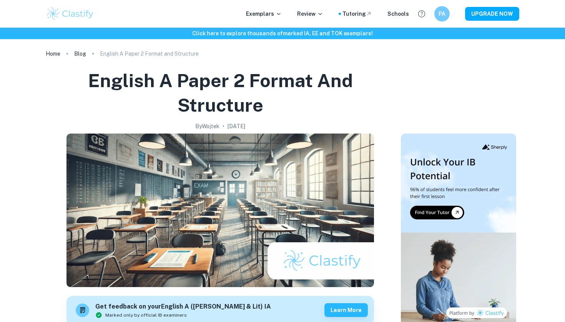 This screenshot has width=565, height=322. Describe the element at coordinates (220, 211) in the screenshot. I see `img: English A Paper 2 Format and Structure cover image` at that location.